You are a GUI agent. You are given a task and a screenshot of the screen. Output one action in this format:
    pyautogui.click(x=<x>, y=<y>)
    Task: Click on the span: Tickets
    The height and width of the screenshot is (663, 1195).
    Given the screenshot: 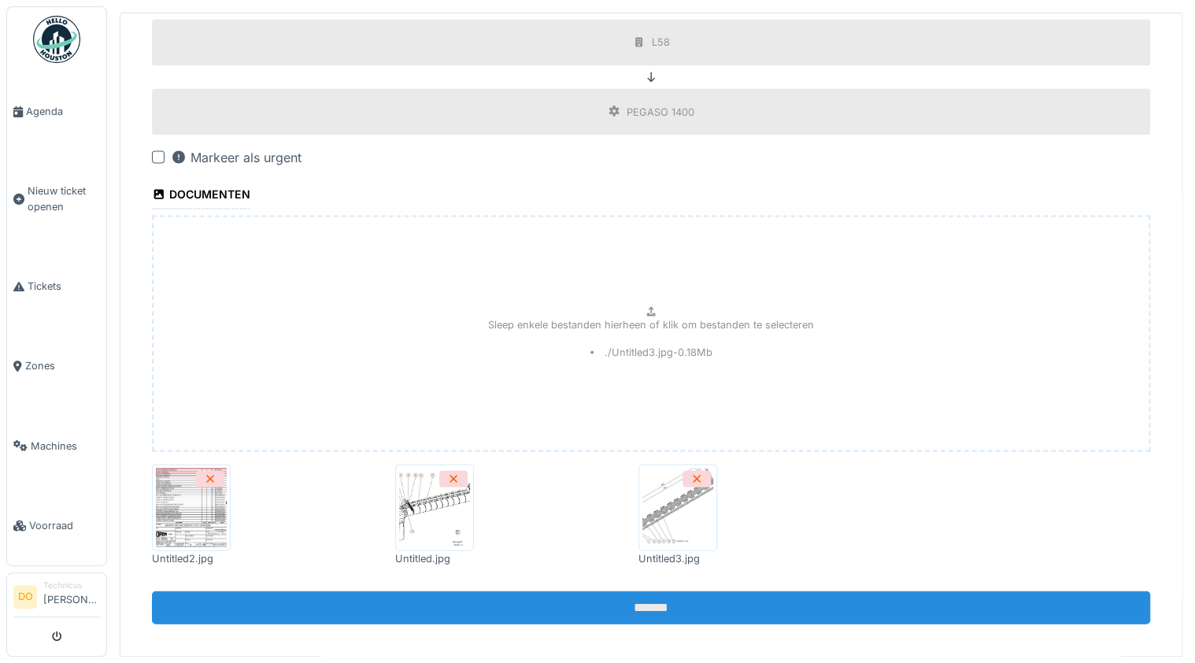 What is the action you would take?
    pyautogui.click(x=64, y=286)
    